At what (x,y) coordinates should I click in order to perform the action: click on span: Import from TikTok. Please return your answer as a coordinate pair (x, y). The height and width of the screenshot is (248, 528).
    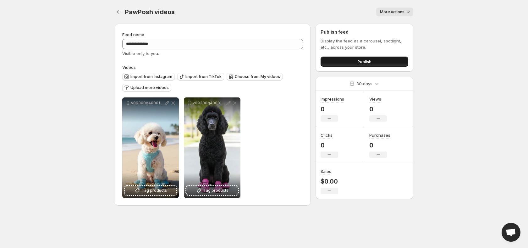
    Looking at the image, I should click on (203, 77).